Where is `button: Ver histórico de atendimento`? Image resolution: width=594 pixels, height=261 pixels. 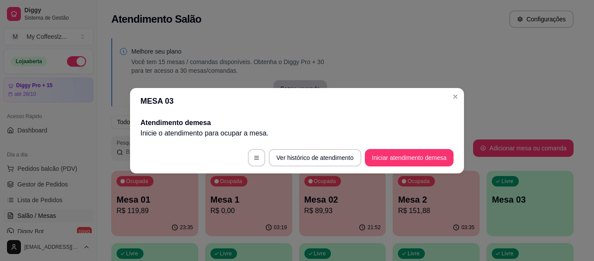 button: Ver histórico de atendimento is located at coordinates (315, 158).